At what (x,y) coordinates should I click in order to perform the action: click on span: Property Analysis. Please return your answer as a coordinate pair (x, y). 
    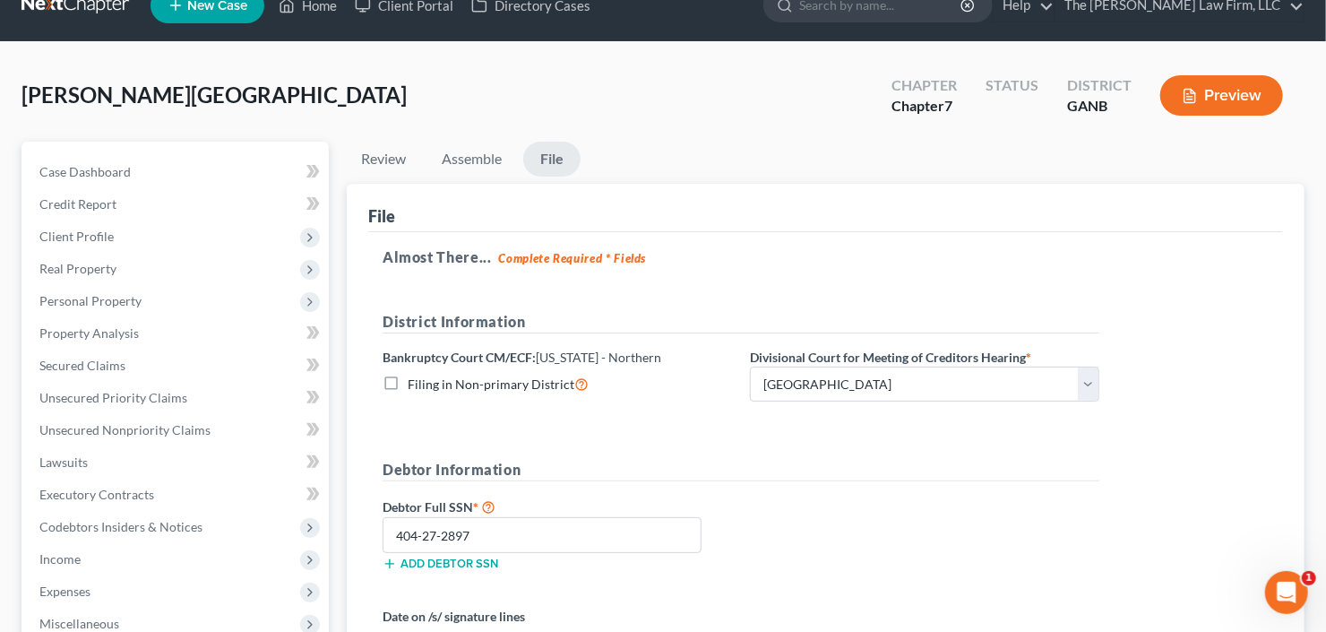
    Looking at the image, I should click on (89, 332).